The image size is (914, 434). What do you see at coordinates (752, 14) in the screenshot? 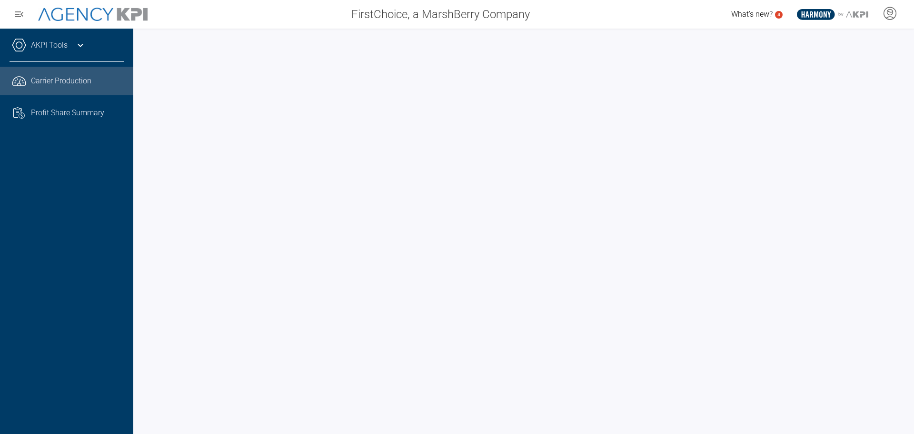
I see `span: What's new?` at bounding box center [752, 14].